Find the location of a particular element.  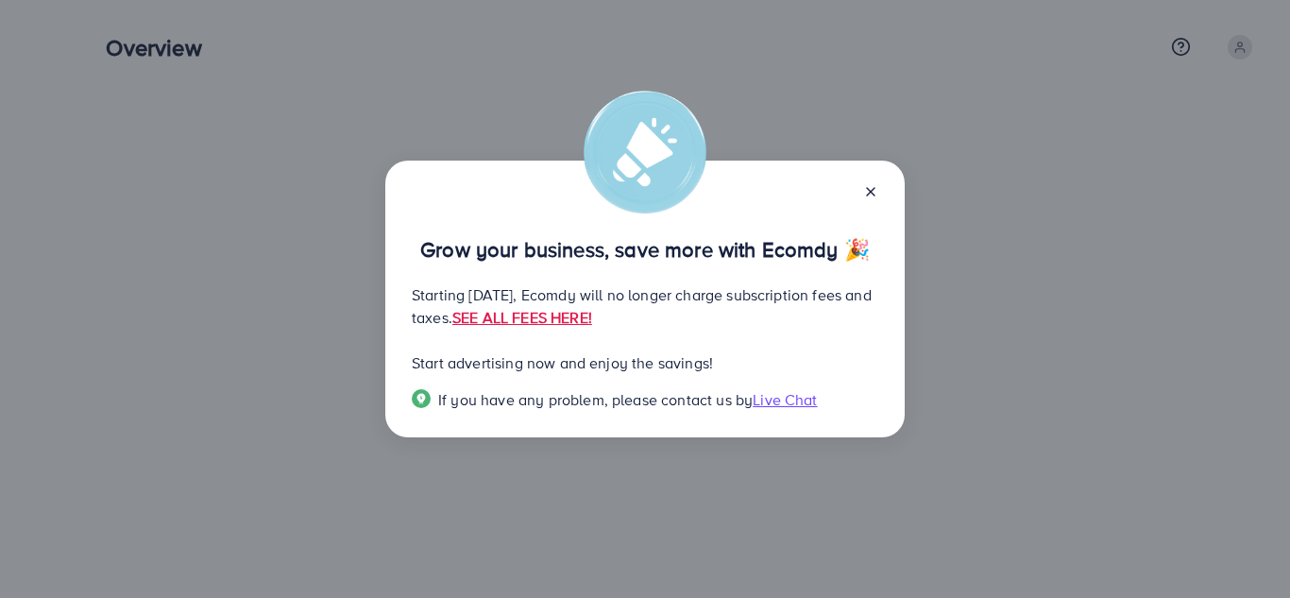

img: alert is located at coordinates (645, 152).